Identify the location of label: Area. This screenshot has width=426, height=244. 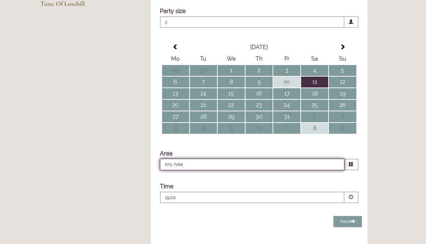
(166, 153).